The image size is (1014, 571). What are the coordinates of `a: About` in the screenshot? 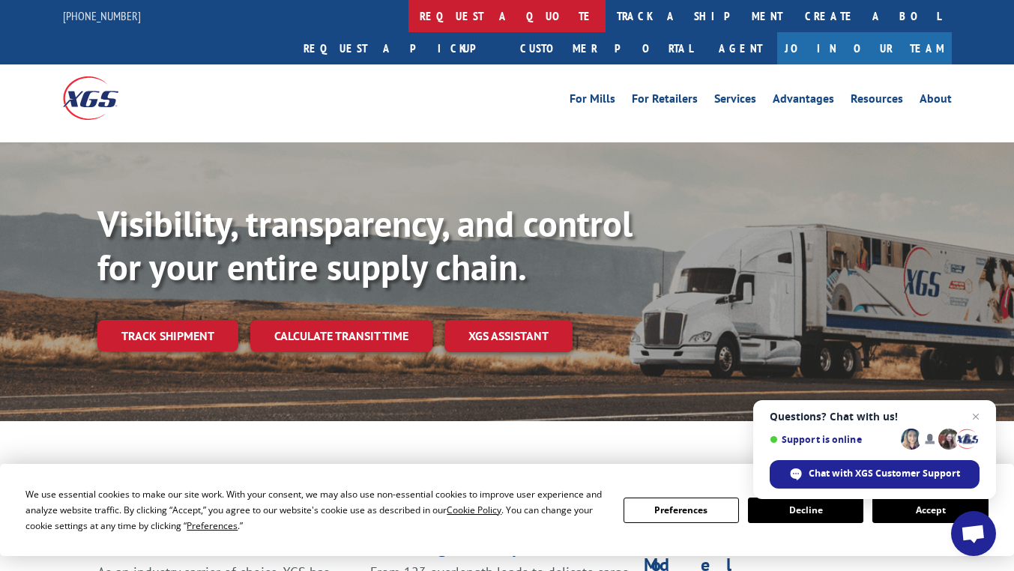 It's located at (935, 101).